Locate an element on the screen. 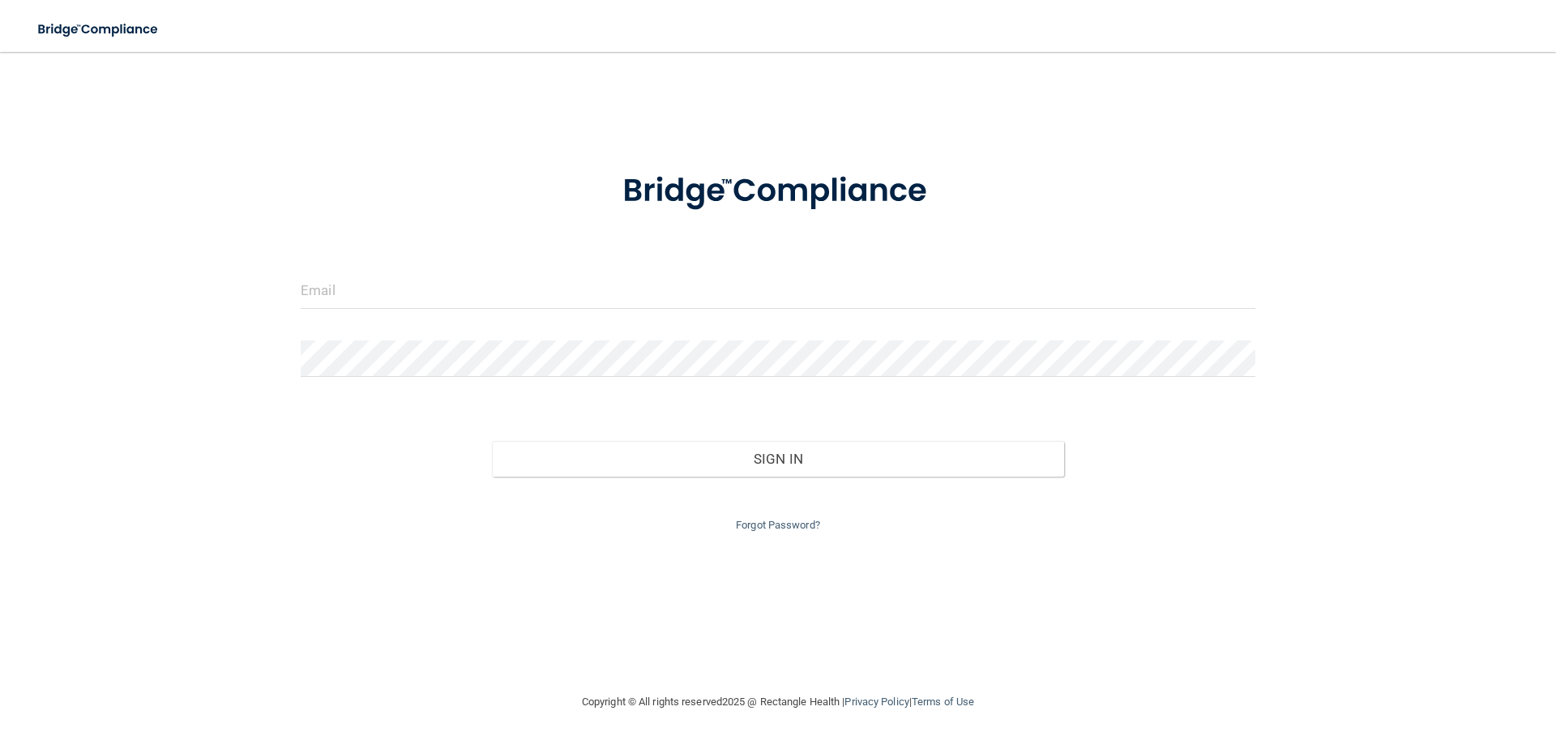 This screenshot has height=745, width=1556. div: Copyright © All rights reserved 2025 @ Rectangle Health | | is located at coordinates (778, 702).